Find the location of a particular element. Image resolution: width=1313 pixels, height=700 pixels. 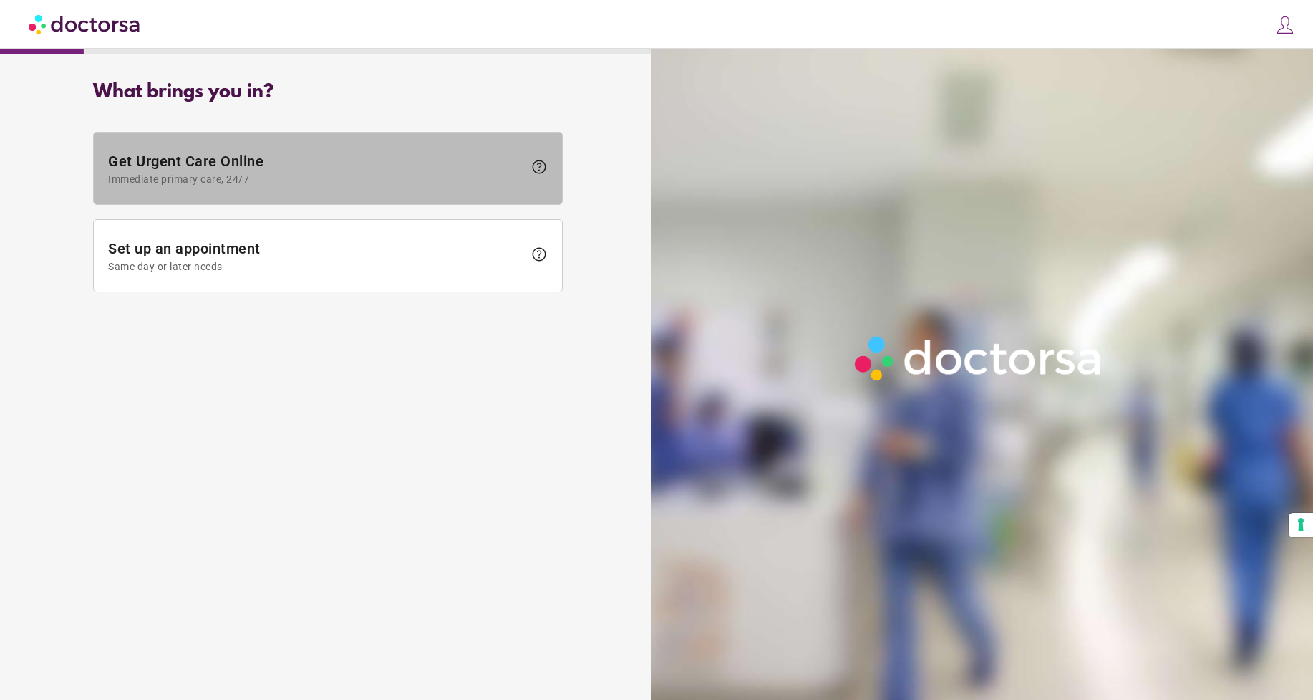

span: Get Urgent Care Online is located at coordinates (316, 168).